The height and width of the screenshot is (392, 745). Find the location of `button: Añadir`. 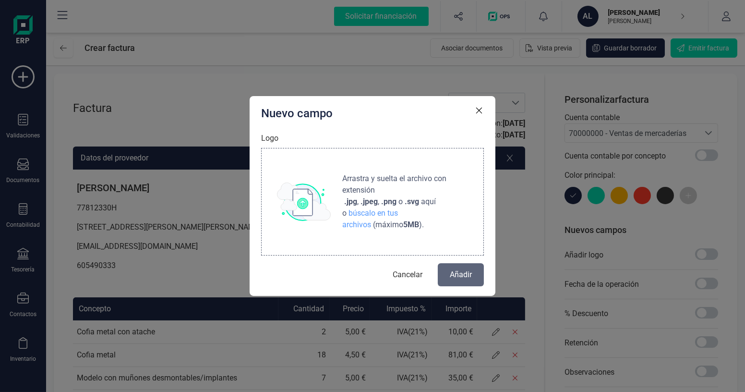

button: Añadir is located at coordinates (461, 274).